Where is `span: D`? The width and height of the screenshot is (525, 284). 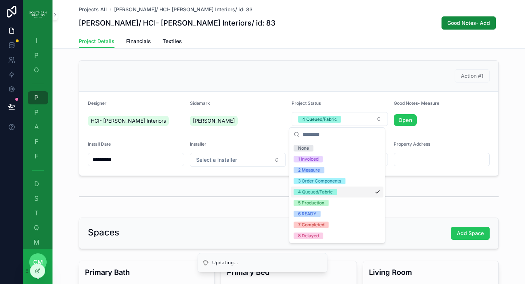 span: D is located at coordinates (36, 184).